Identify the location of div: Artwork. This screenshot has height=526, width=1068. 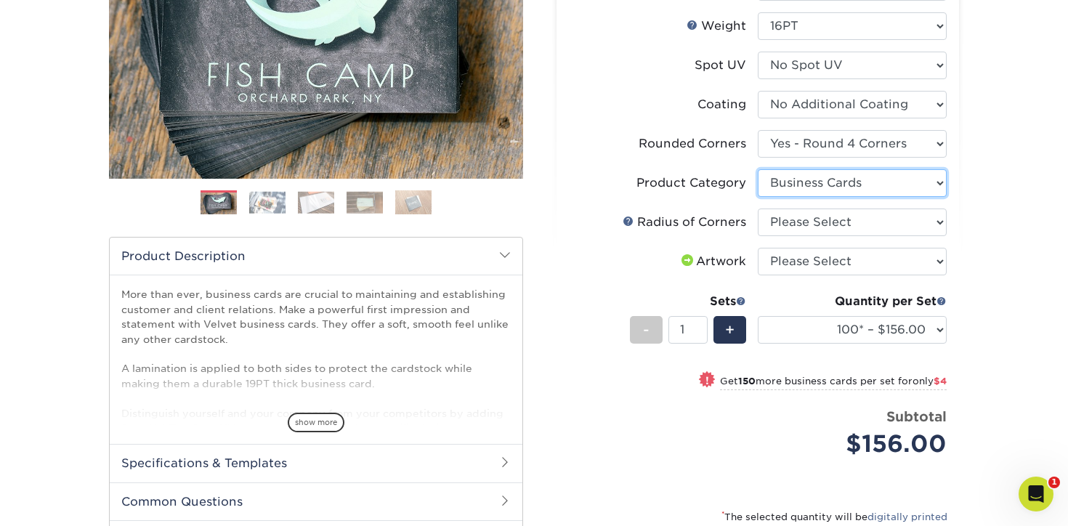
(712, 262).